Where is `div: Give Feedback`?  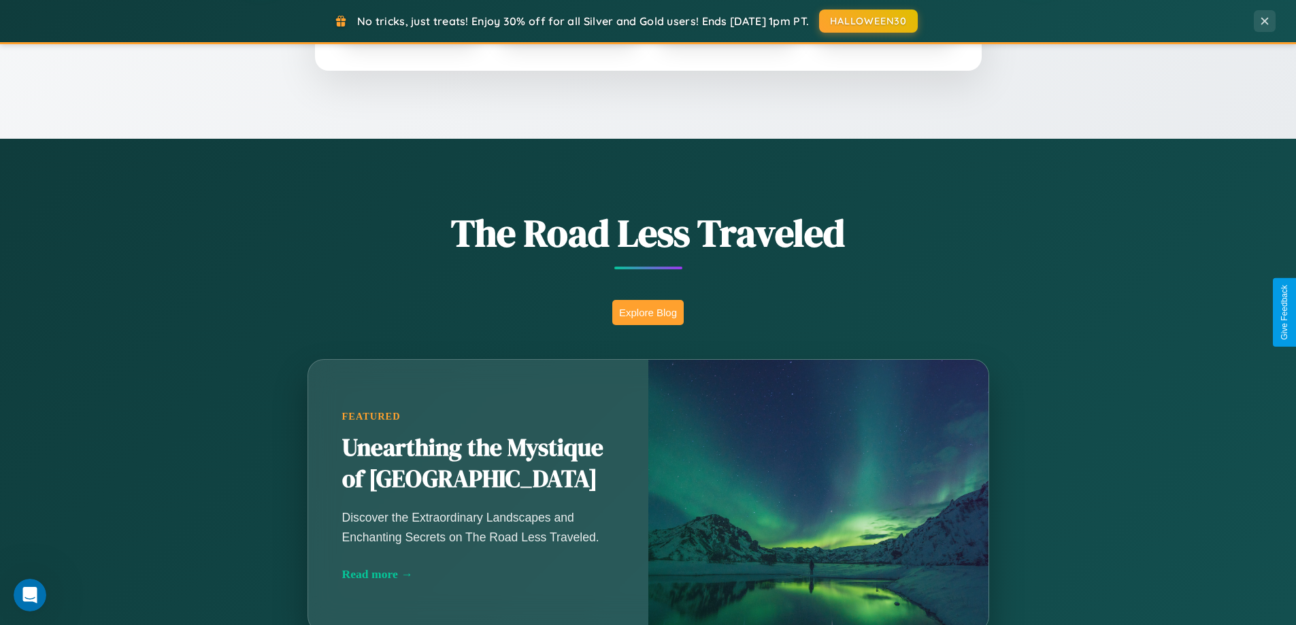
div: Give Feedback is located at coordinates (1284, 312).